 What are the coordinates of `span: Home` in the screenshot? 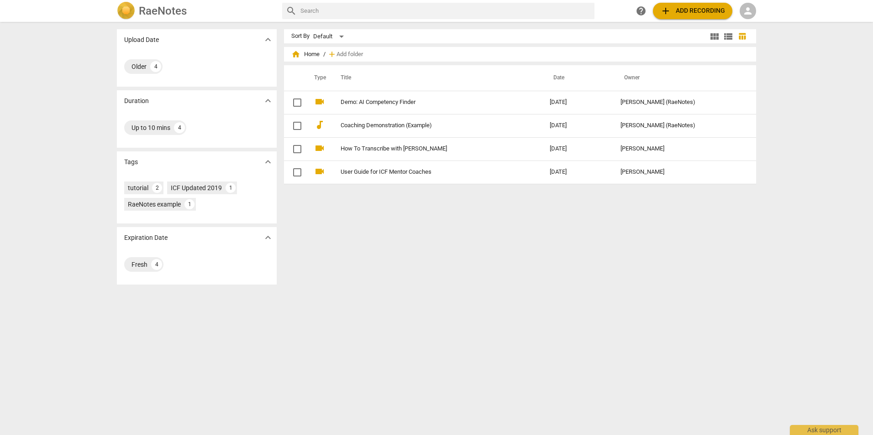 It's located at (305, 54).